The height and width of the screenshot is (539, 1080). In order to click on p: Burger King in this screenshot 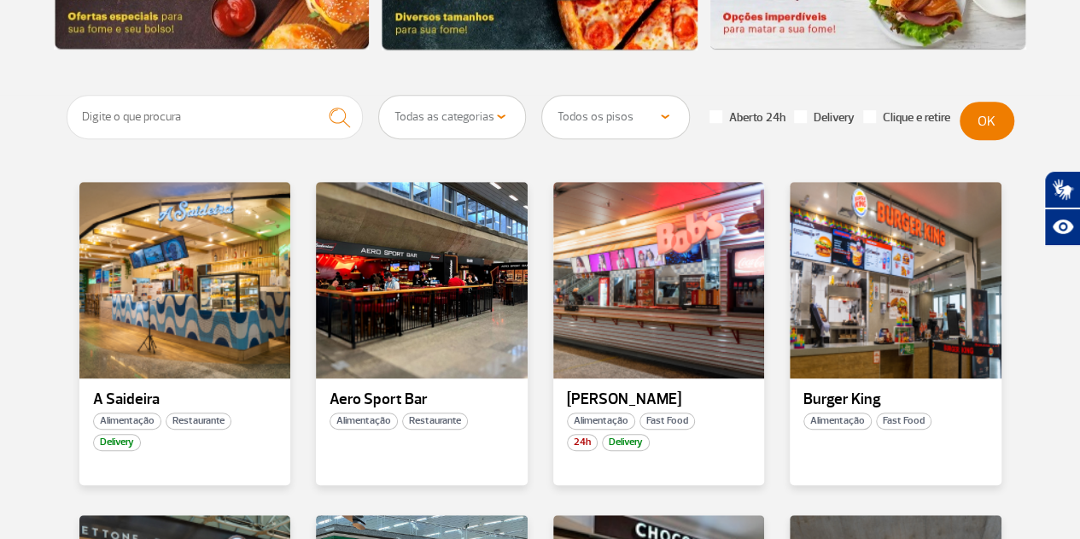, I will do `click(896, 400)`.